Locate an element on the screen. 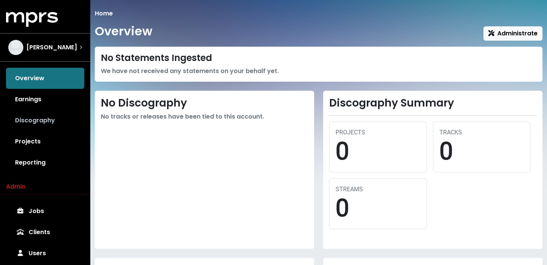 The image size is (547, 265). div: TRACKS is located at coordinates (482, 132).